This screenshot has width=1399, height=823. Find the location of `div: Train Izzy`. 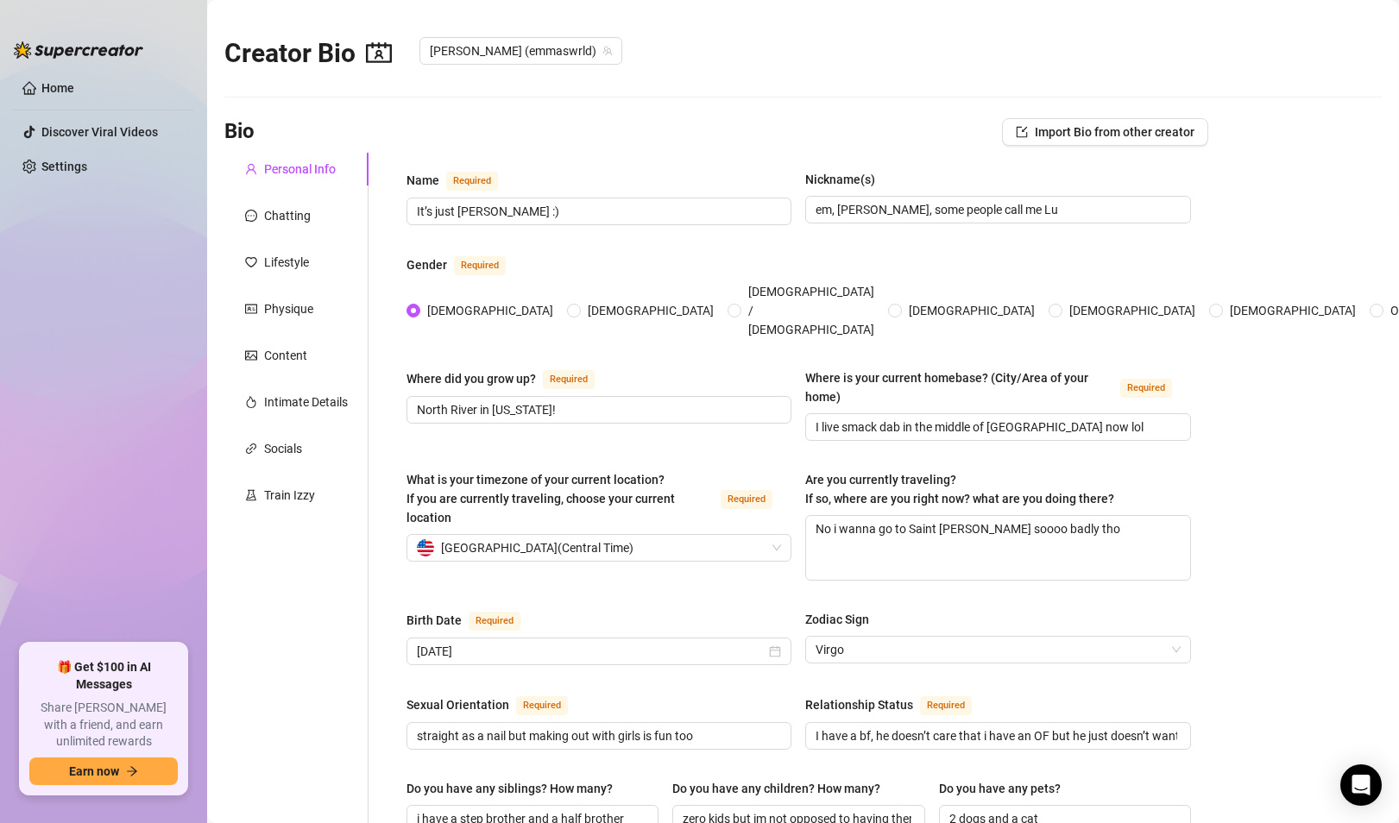

div: Train Izzy is located at coordinates (289, 495).